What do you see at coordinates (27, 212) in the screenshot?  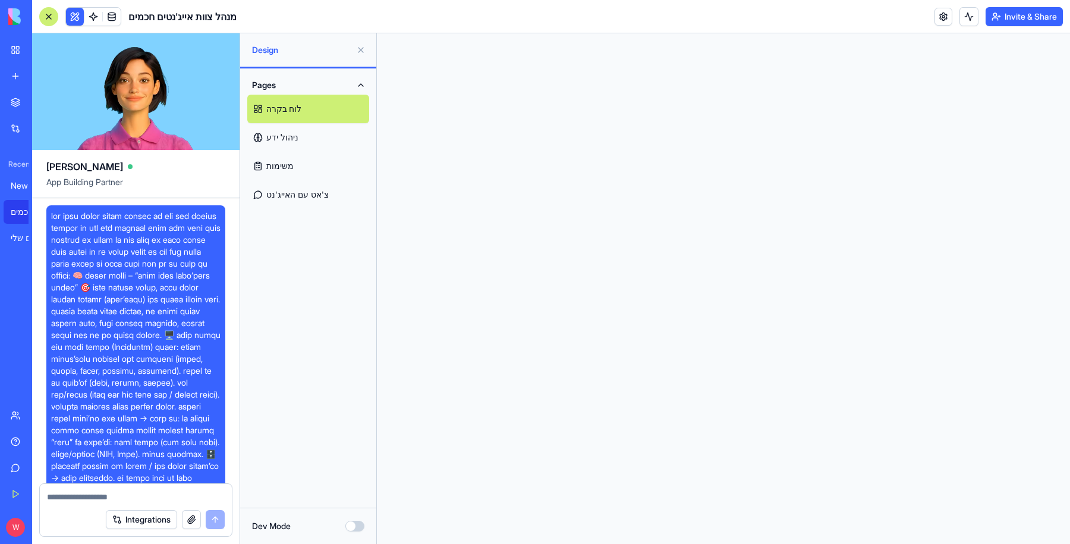 I see `a: מנהל צוות אייג'נטים חכמים` at bounding box center [27, 212].